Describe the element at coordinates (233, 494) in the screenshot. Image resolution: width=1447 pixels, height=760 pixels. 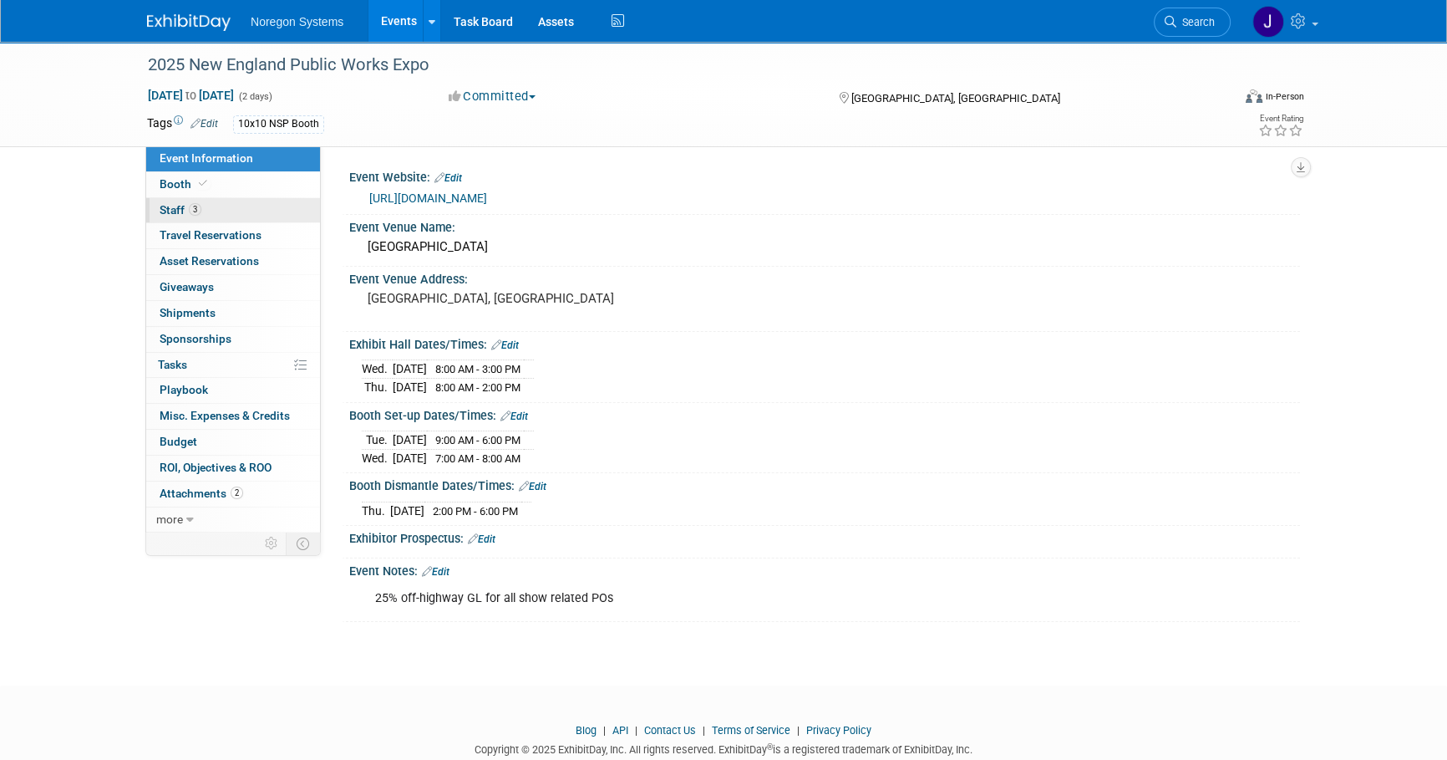
I see `a: Attachments2` at that location.